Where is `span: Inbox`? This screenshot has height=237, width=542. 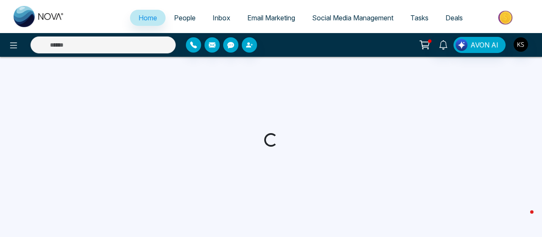
span: Inbox is located at coordinates (222, 18).